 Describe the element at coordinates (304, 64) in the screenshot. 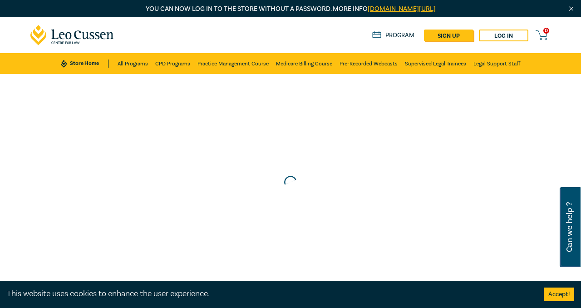

I see `a: Medicare Billing Course` at that location.